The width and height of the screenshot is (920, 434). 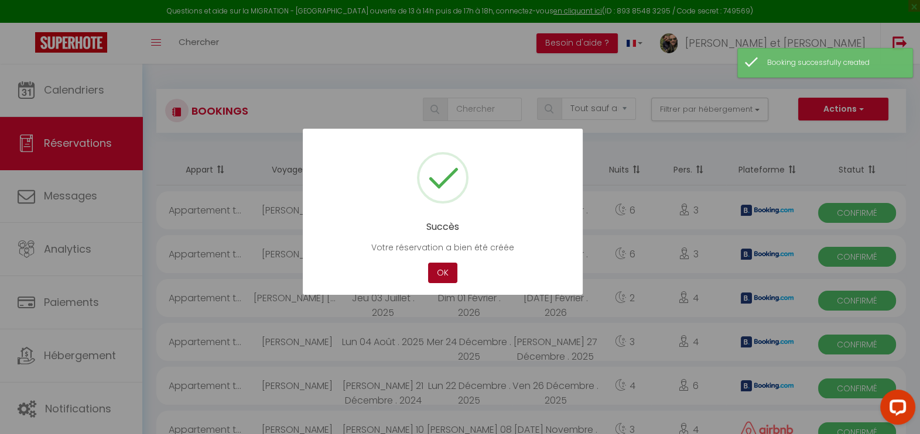 What do you see at coordinates (834, 63) in the screenshot?
I see `div: Booking successfully created` at bounding box center [834, 63].